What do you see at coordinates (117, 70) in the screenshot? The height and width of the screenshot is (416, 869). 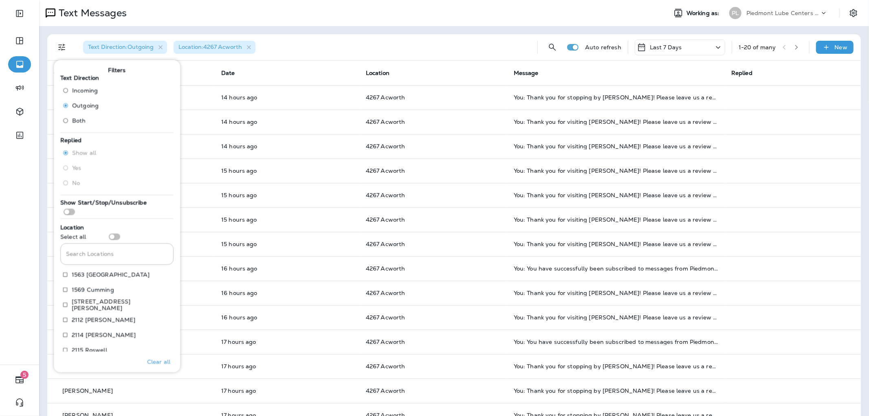 I see `span: Filters` at bounding box center [117, 70].